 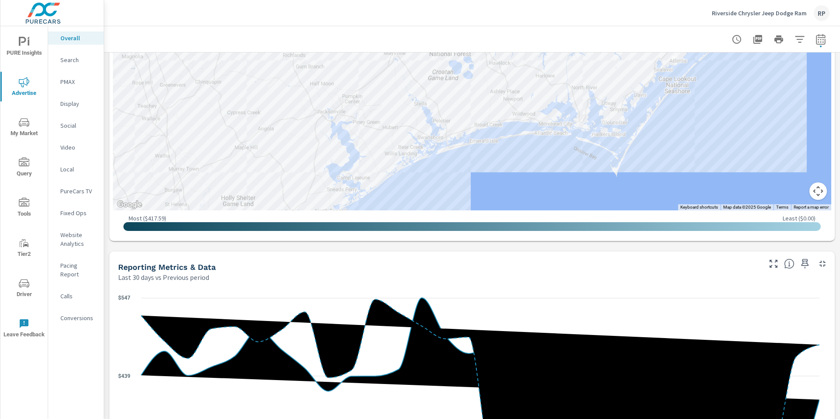 I want to click on a: Terms, so click(x=782, y=207).